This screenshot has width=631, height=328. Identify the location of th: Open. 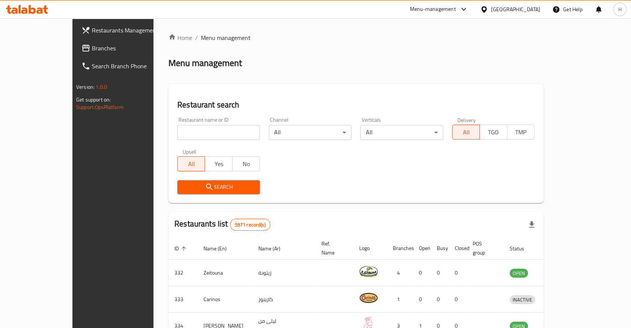
(422, 248).